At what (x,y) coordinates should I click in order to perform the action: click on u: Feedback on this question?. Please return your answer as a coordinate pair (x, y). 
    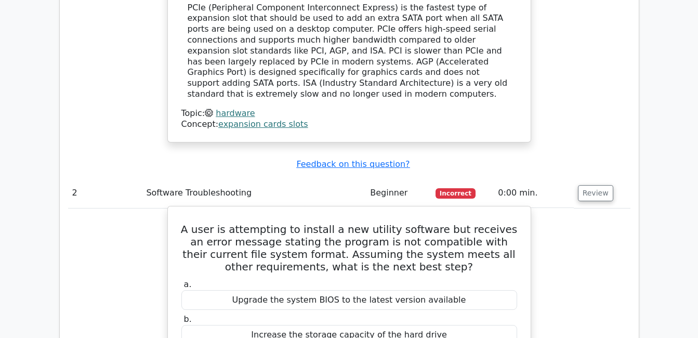
    Looking at the image, I should click on (353, 164).